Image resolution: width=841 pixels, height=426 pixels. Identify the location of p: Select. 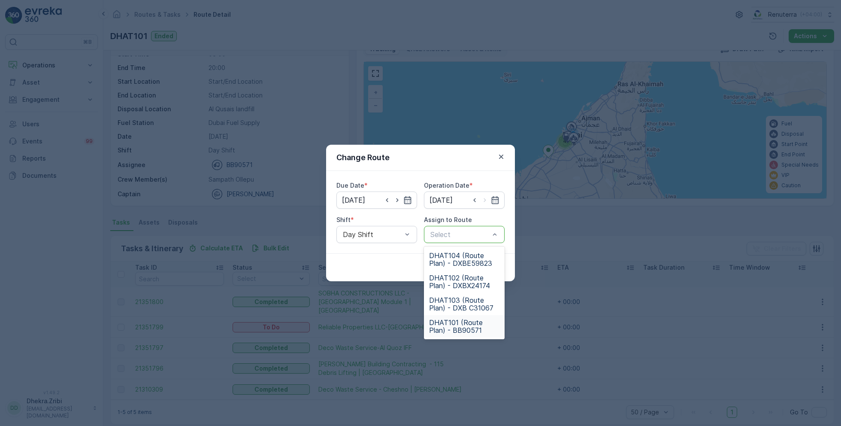
(460, 234).